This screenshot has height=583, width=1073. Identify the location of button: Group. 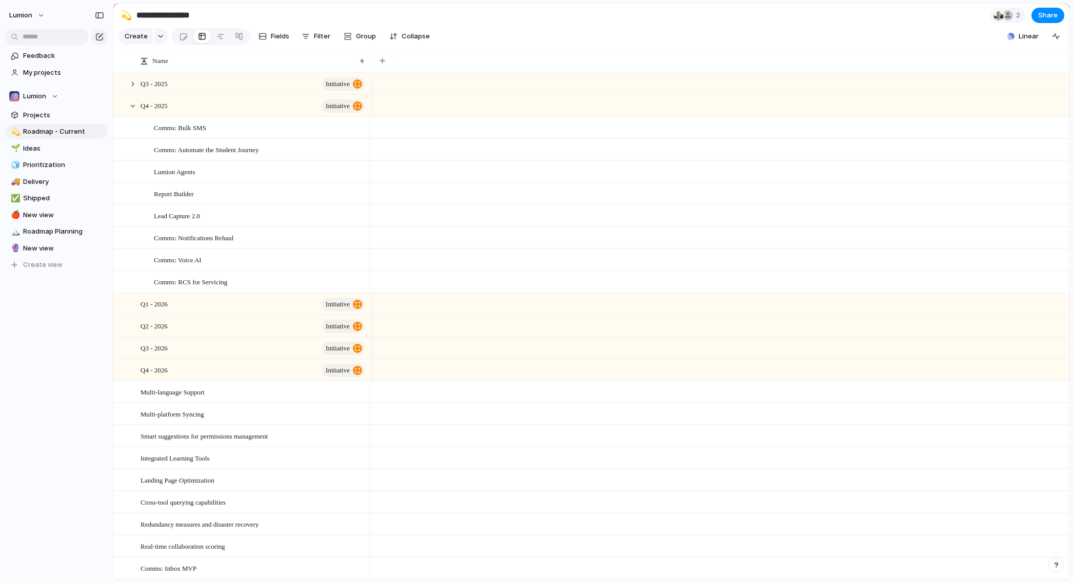
(359, 36).